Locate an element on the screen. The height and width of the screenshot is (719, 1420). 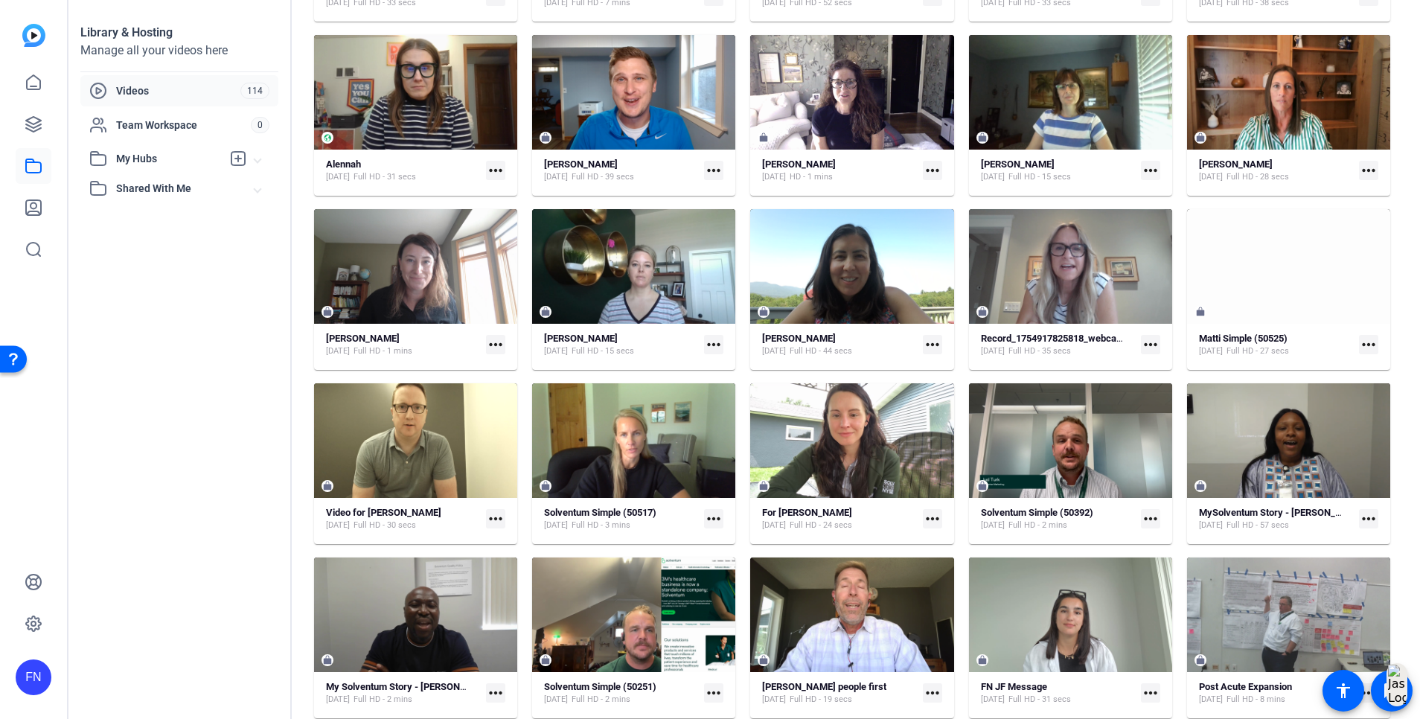
strong: Solventum Simple (50517) is located at coordinates (600, 512).